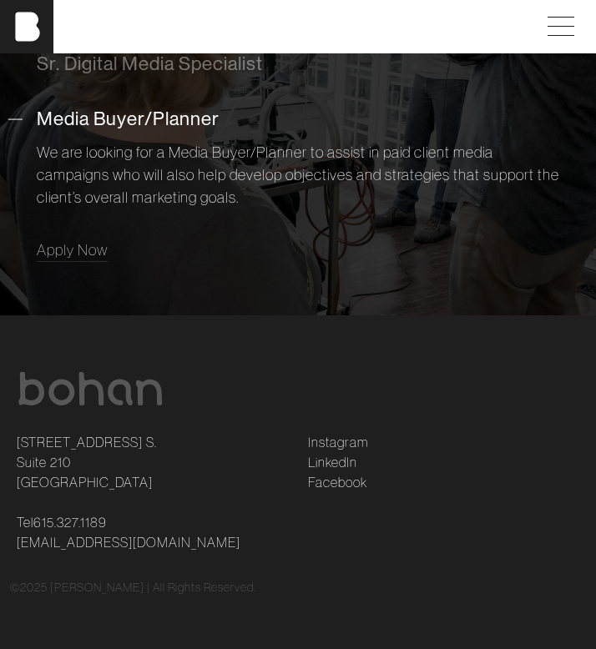  What do you see at coordinates (149, 63) in the screenshot?
I see `span: Sr. Digital Media Specialist` at bounding box center [149, 63].